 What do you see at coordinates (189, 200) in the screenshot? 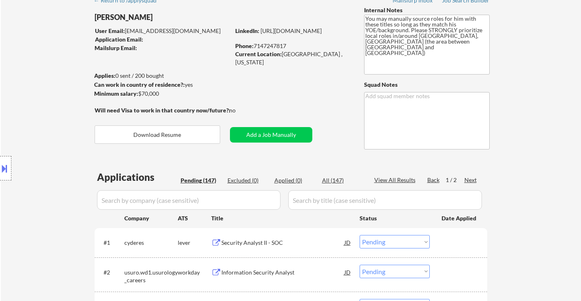
I see `input: Search by company (case sensitive)` at bounding box center [189, 200].